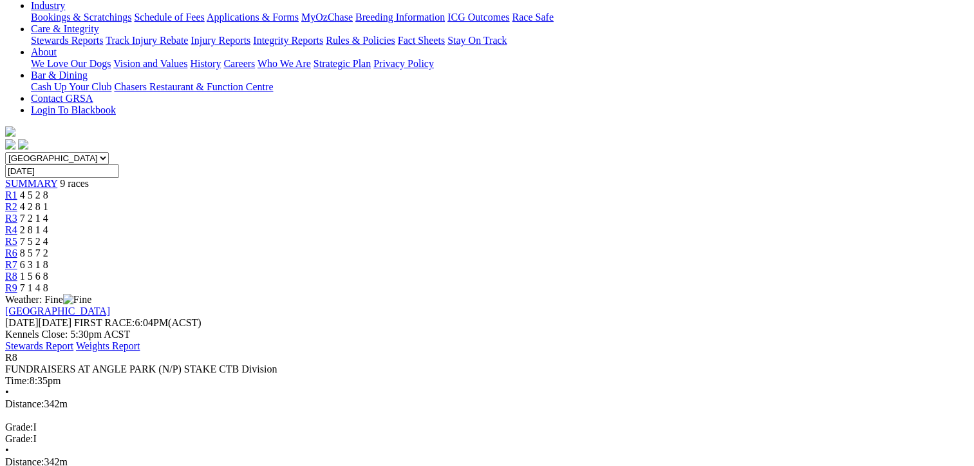 Image resolution: width=974 pixels, height=466 pixels. What do you see at coordinates (487, 404) in the screenshot?
I see `div: 342m` at bounding box center [487, 404].